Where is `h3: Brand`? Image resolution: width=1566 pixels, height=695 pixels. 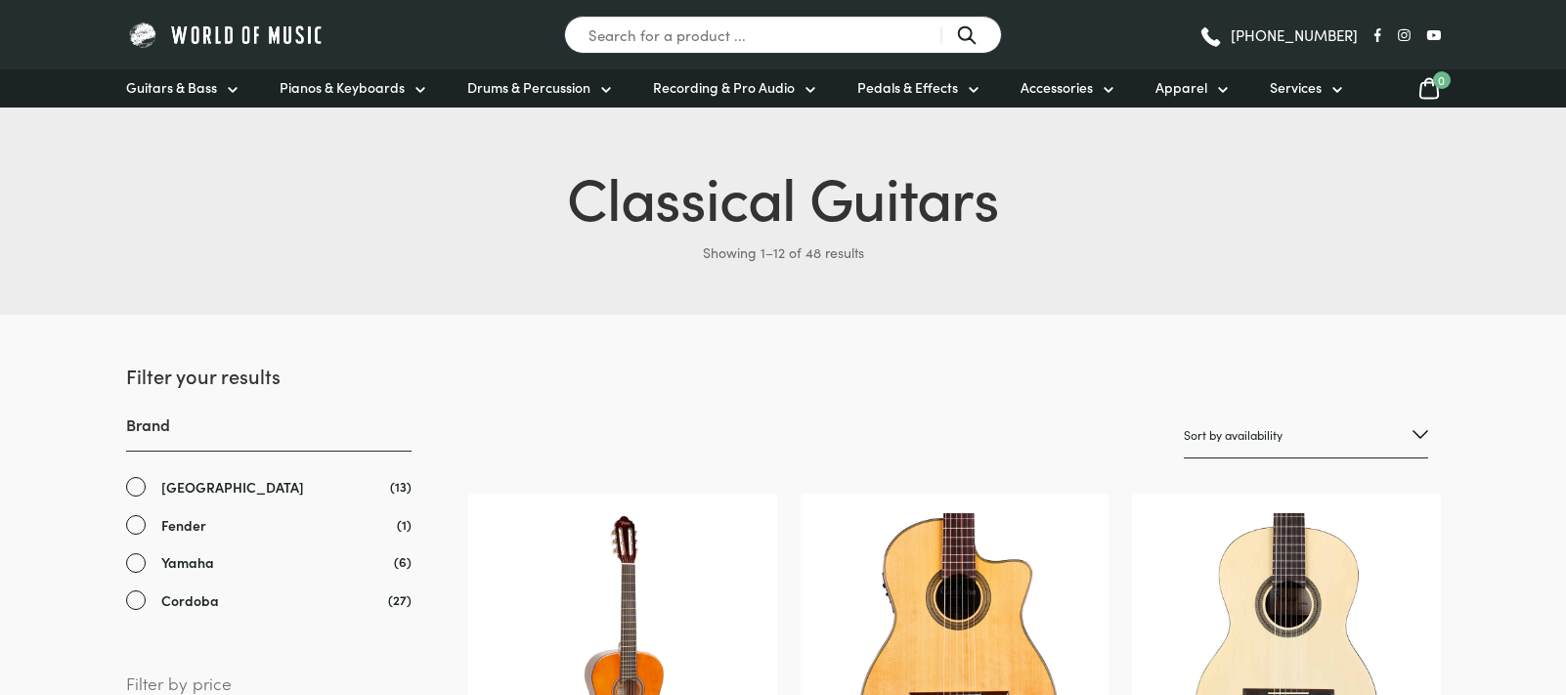
h3: Brand is located at coordinates (269, 432).